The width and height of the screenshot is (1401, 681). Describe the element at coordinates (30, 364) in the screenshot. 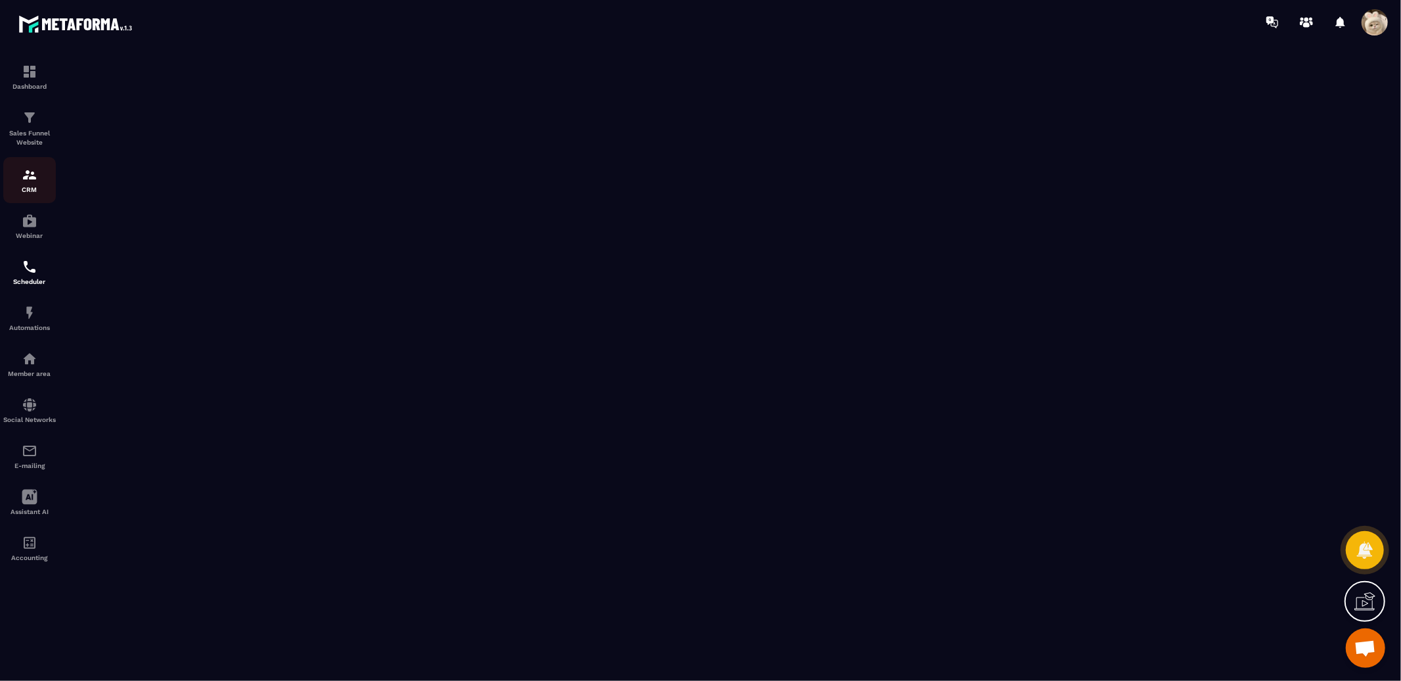

I see `a: automationsautomationsMember area` at that location.